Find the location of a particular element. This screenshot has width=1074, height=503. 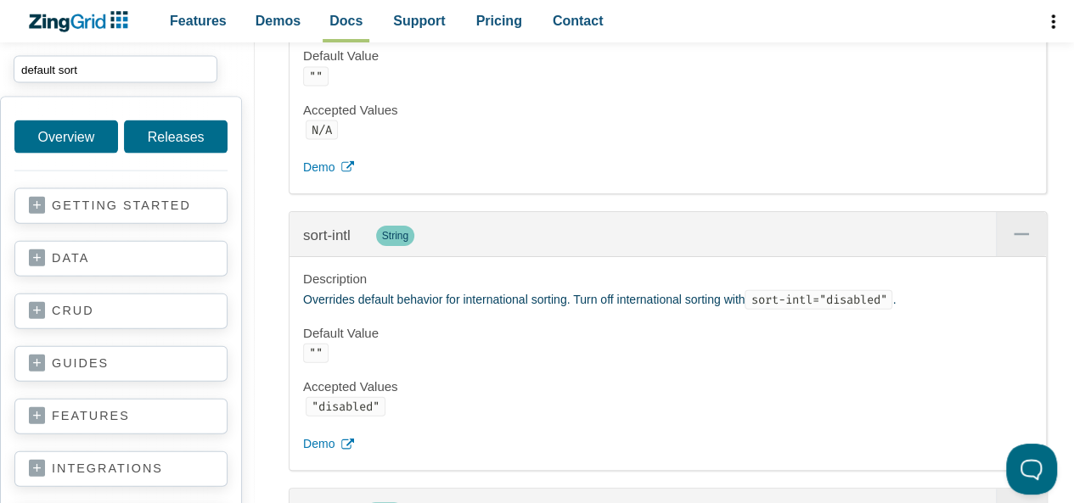

code: sort-intl="disabled" is located at coordinates (818, 300).